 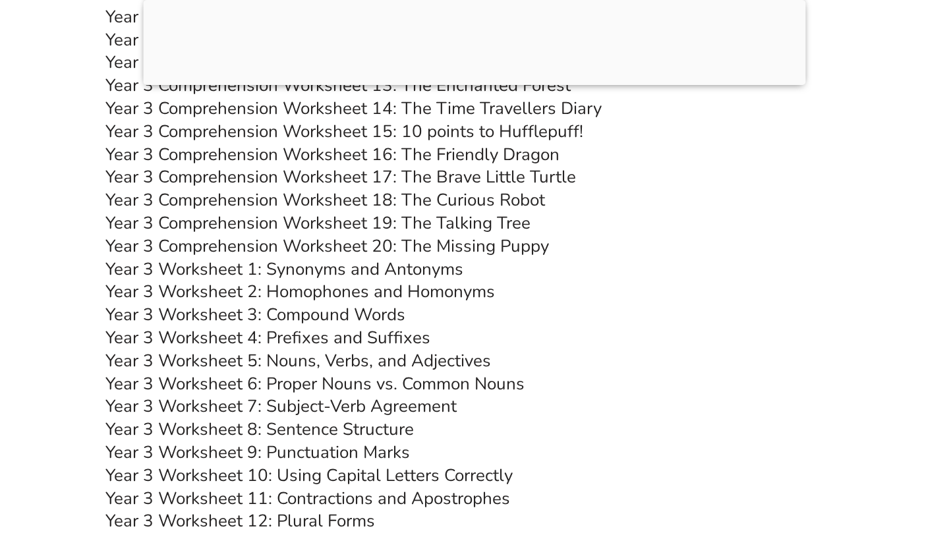 What do you see at coordinates (300, 291) in the screenshot?
I see `a: Year 3 Worksheet 2: Homophones and Homonyms` at bounding box center [300, 291].